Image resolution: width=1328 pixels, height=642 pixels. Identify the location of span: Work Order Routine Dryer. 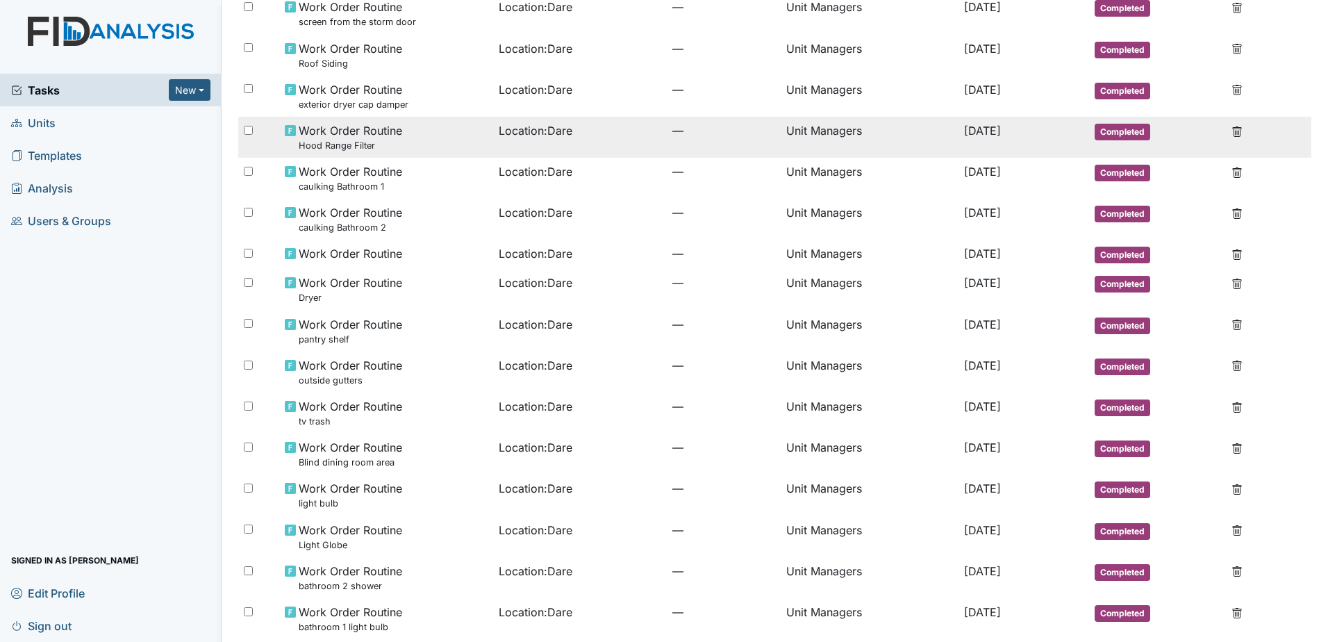
(350, 289).